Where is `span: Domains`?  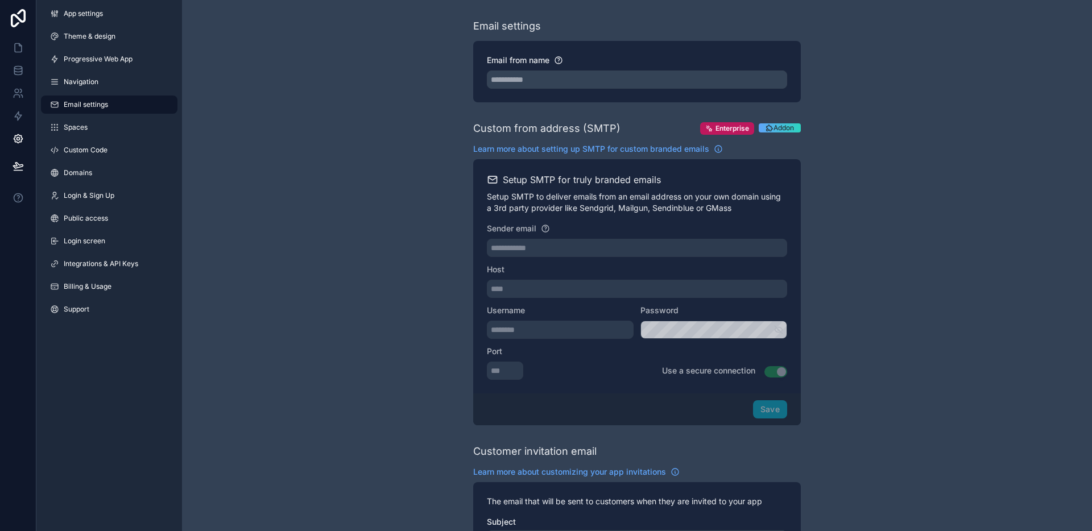 span: Domains is located at coordinates (78, 173).